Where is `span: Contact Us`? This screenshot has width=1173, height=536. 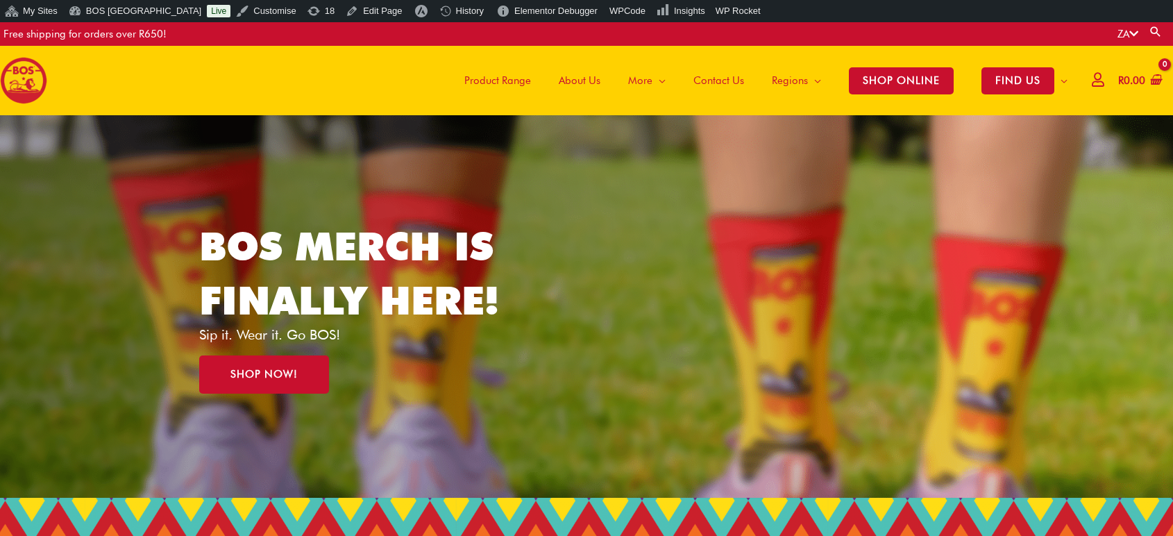 span: Contact Us is located at coordinates (719, 81).